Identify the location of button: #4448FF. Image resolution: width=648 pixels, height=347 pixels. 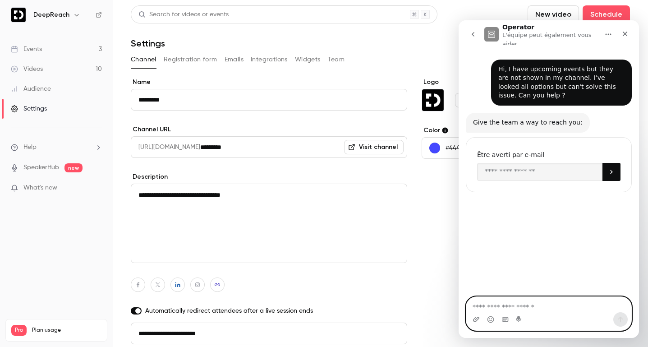
(450, 148).